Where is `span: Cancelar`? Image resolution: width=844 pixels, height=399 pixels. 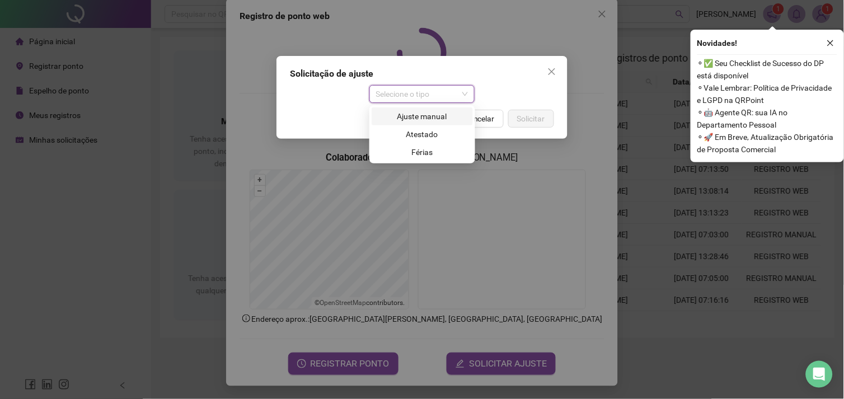 span: Cancelar is located at coordinates (479, 119).